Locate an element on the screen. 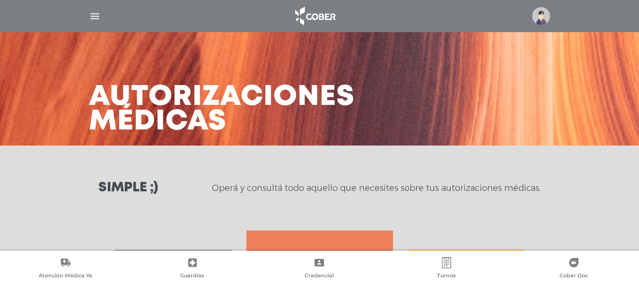 This screenshot has height=283, width=639. h3: Autorizaciones médicas is located at coordinates (222, 110).